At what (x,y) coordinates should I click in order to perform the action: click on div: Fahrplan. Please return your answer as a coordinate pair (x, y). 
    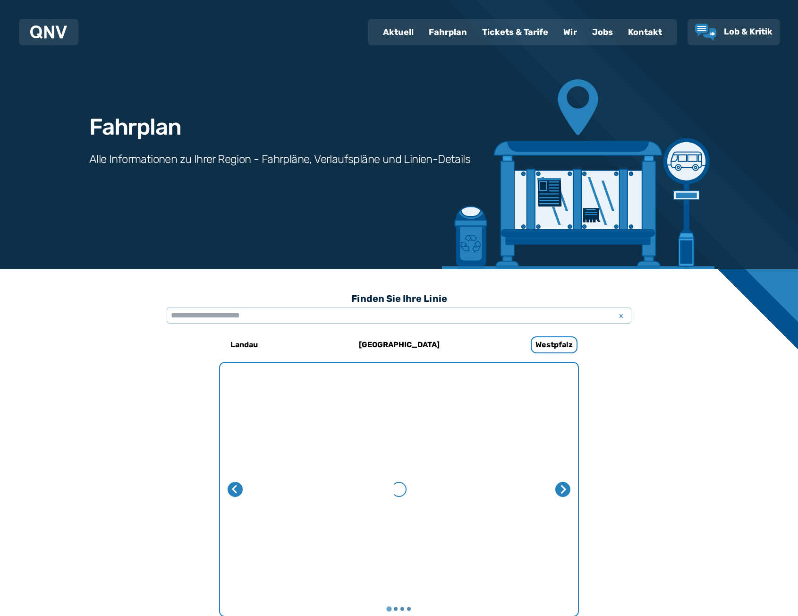
    Looking at the image, I should click on (448, 32).